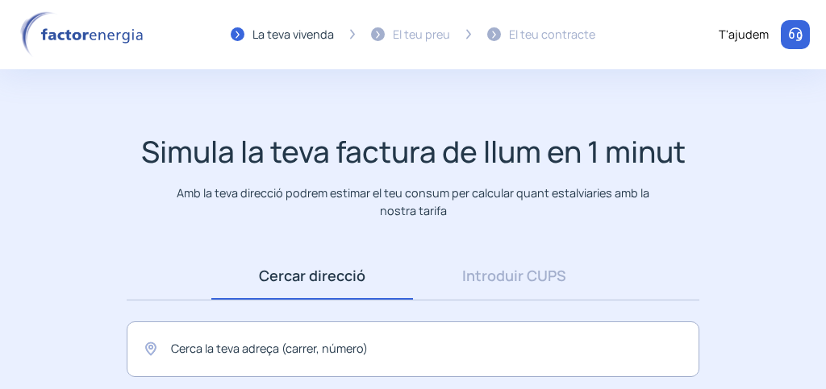 The height and width of the screenshot is (389, 826). Describe the element at coordinates (743, 34) in the screenshot. I see `div: T'ajudem` at that location.